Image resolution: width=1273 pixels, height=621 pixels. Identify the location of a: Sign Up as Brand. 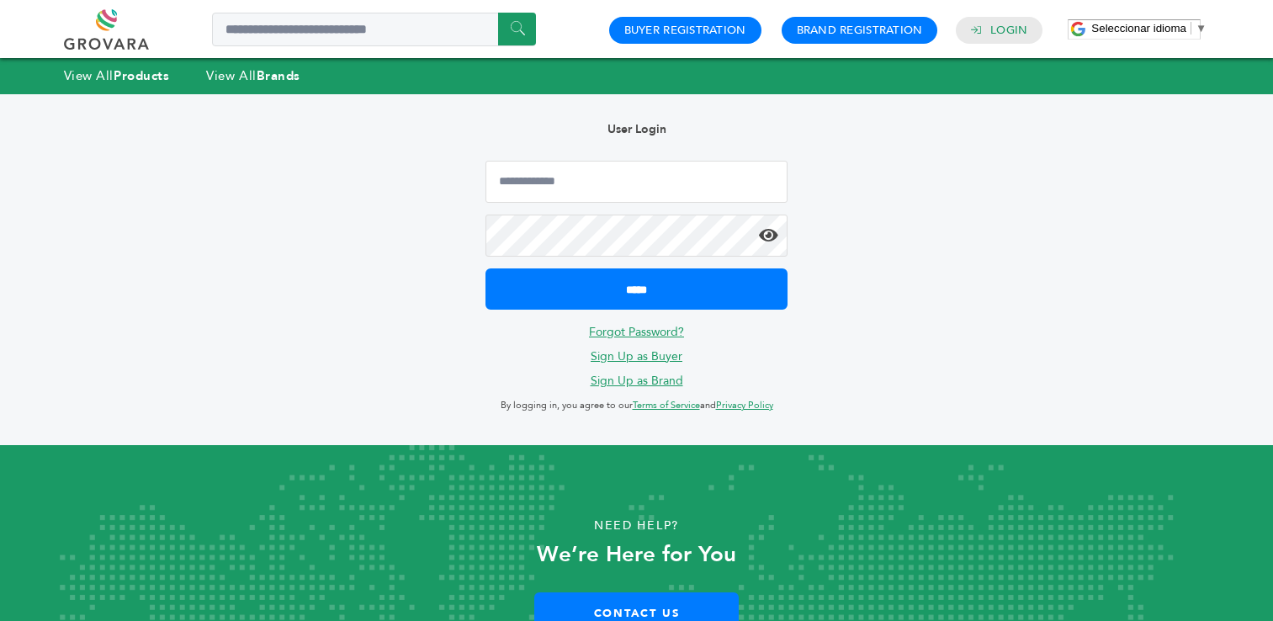
(637, 380).